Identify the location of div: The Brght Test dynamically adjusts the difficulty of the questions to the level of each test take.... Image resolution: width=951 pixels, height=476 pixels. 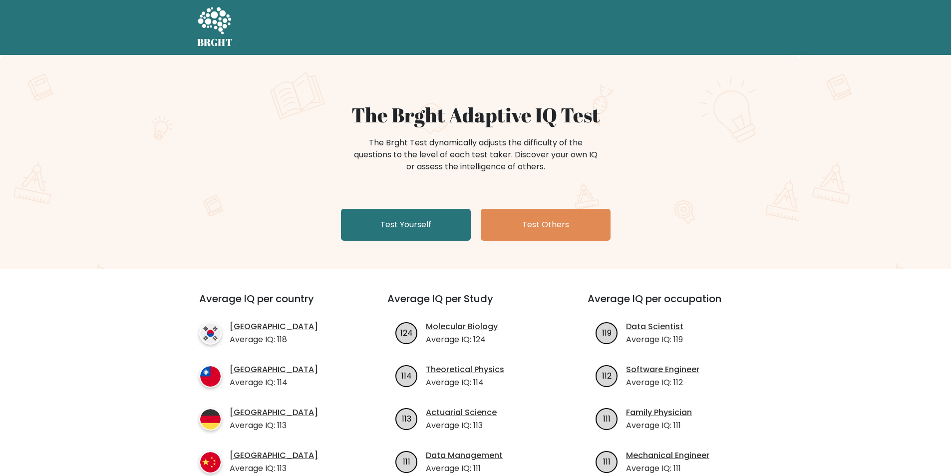
(476, 155).